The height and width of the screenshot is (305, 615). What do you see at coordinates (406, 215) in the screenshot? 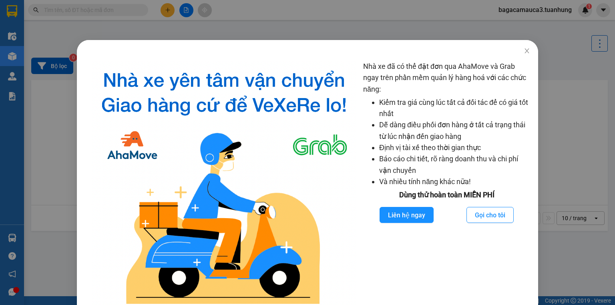
I see `button: Liên hệ ngay` at bounding box center [406, 215].